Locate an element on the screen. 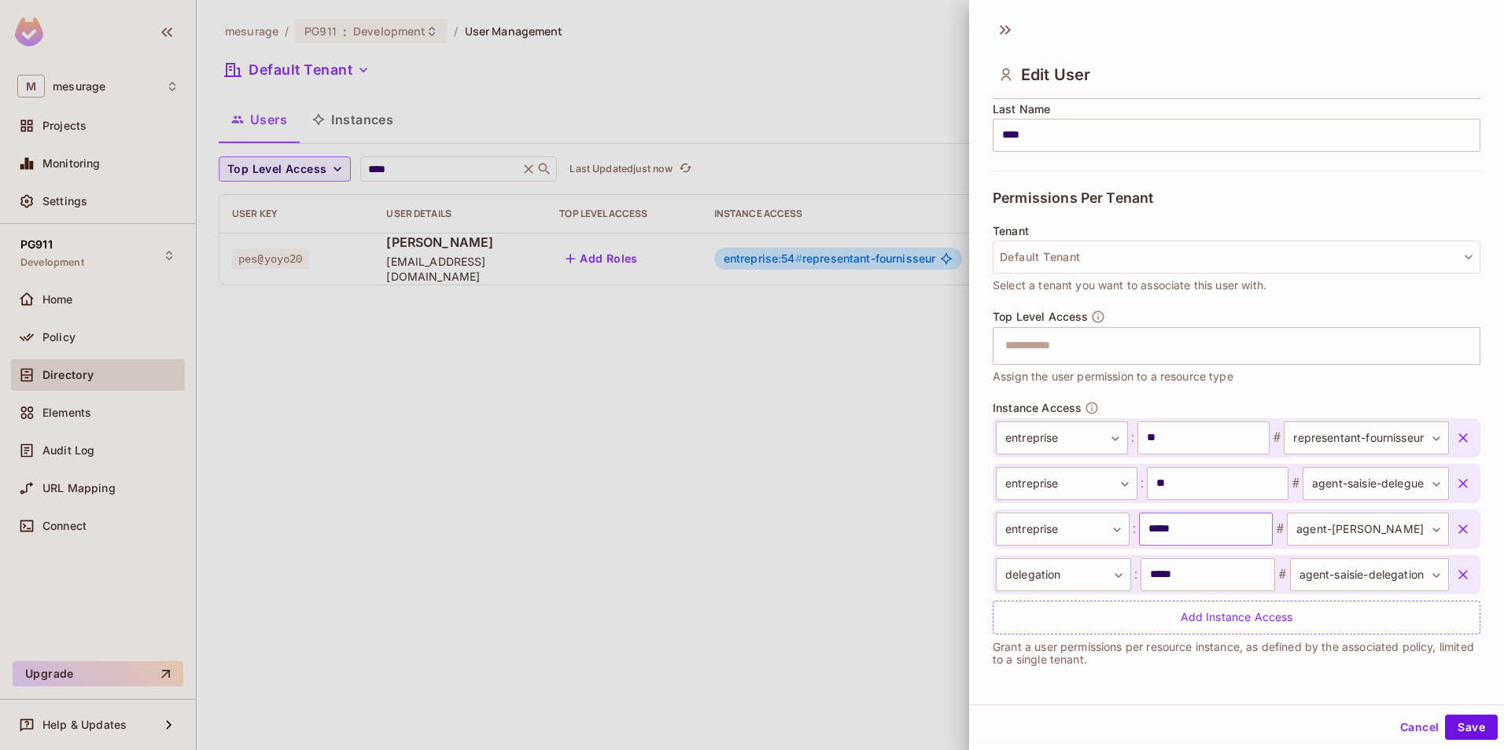 Image resolution: width=1504 pixels, height=750 pixels. div: agent-saisie-delegue is located at coordinates (1376, 484).